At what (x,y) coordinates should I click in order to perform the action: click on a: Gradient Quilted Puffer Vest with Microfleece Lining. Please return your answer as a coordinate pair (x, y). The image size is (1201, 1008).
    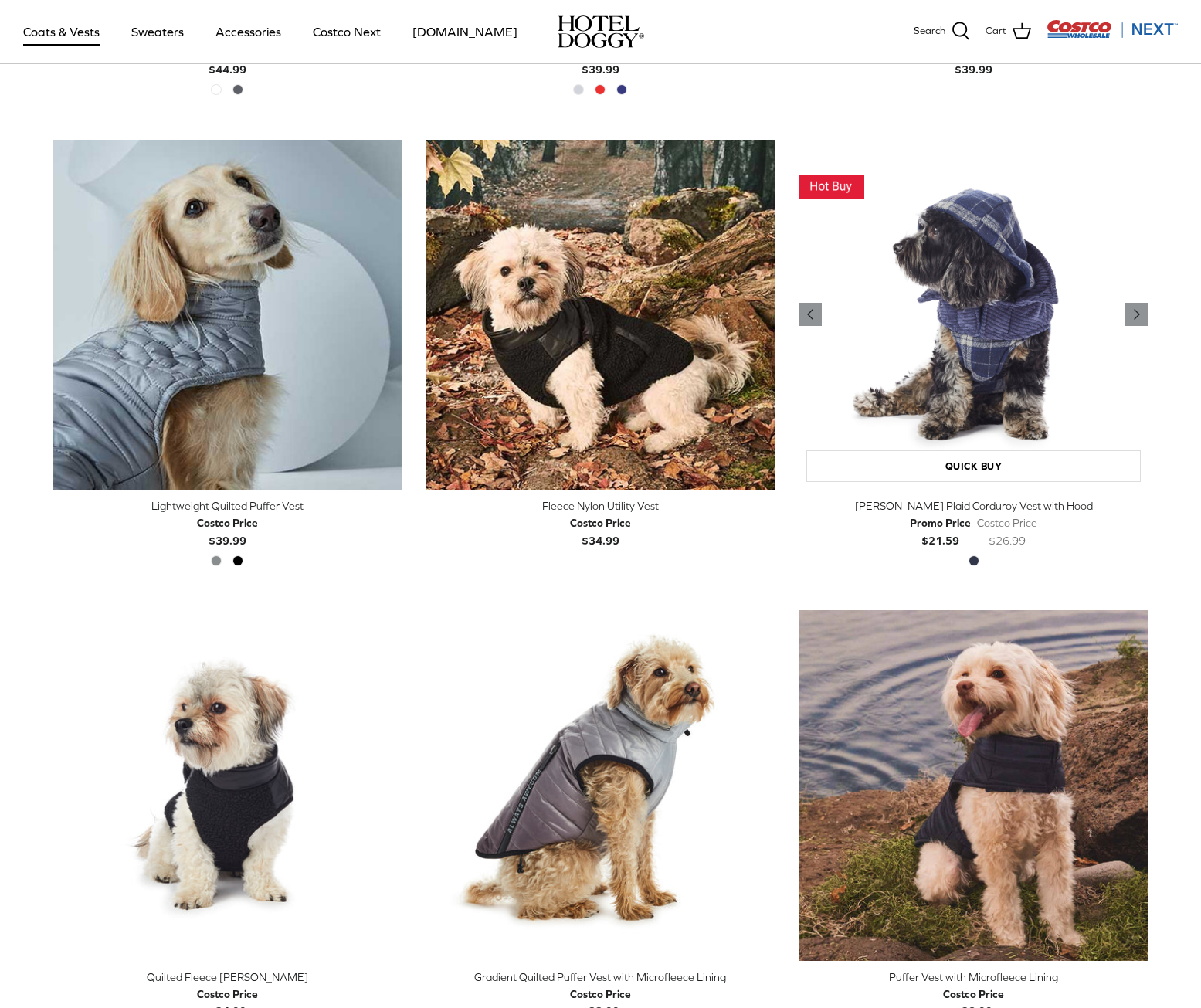
    Looking at the image, I should click on (600, 785).